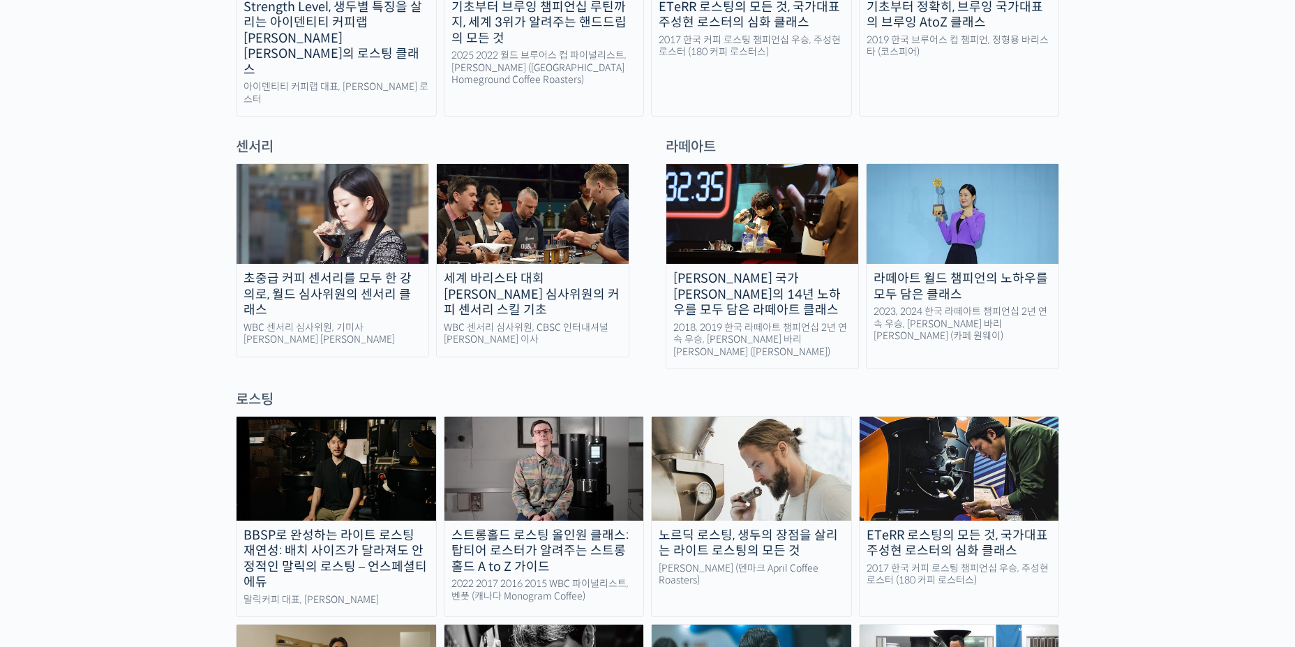 The height and width of the screenshot is (647, 1295). What do you see at coordinates (332, 294) in the screenshot?
I see `div: 초중급 커피 센서리를 모두 한 강의로, 월드 심사위원의 센서리 클래스` at bounding box center [332, 294].